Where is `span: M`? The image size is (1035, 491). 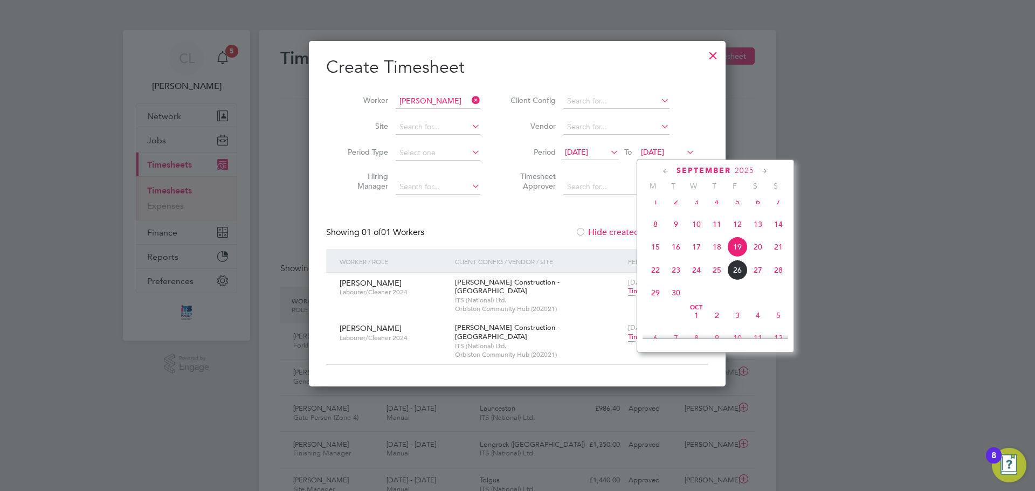 span: M is located at coordinates (653, 186).